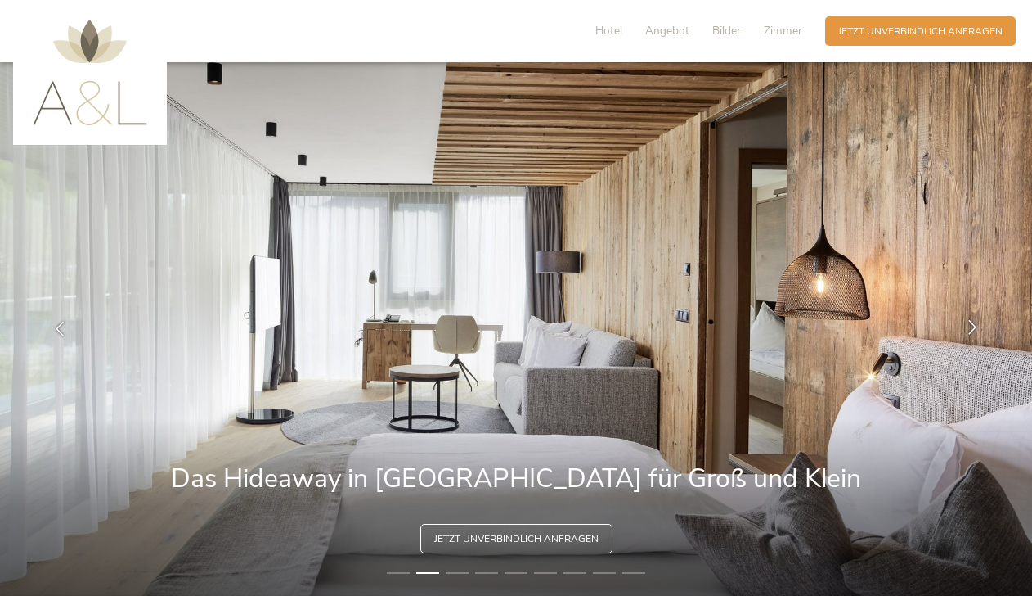 This screenshot has width=1032, height=596. What do you see at coordinates (90, 72) in the screenshot?
I see `img: AMONTI & LUNARIS Wellnessresort` at bounding box center [90, 72].